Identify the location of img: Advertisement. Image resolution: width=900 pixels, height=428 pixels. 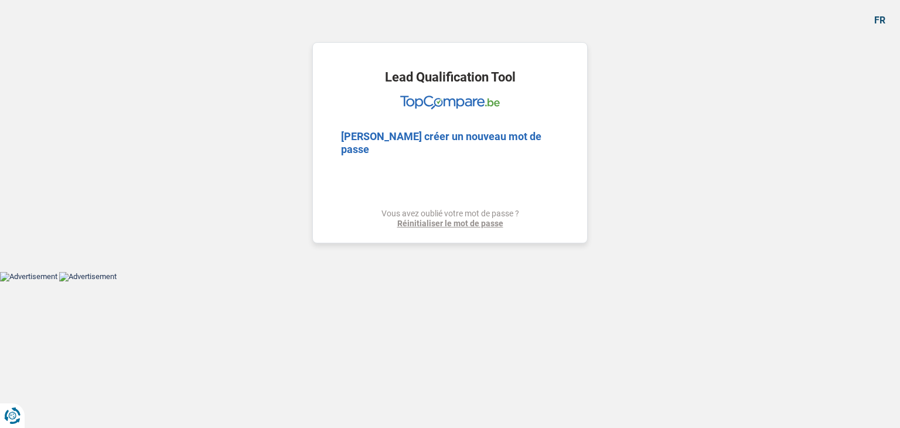
(88, 277).